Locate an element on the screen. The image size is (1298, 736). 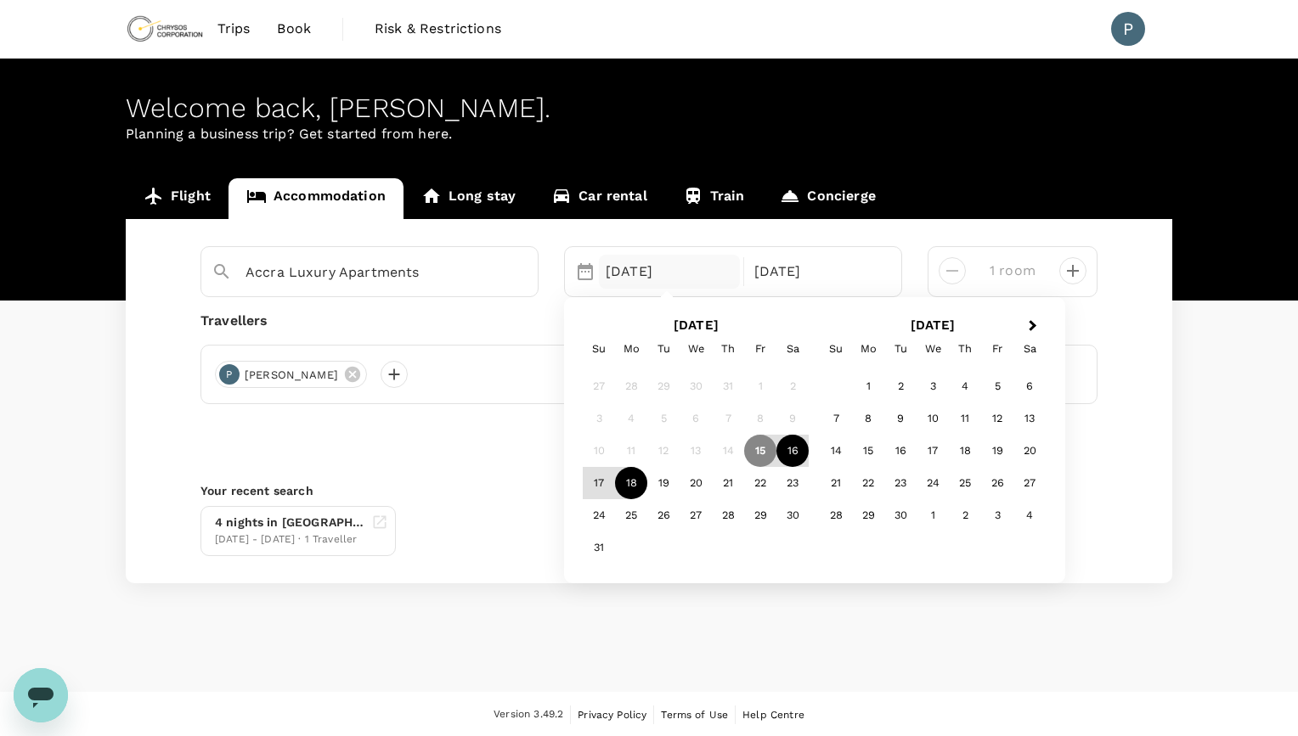
div: Choose Saturday, August 30th, 2025 is located at coordinates (792, 516).